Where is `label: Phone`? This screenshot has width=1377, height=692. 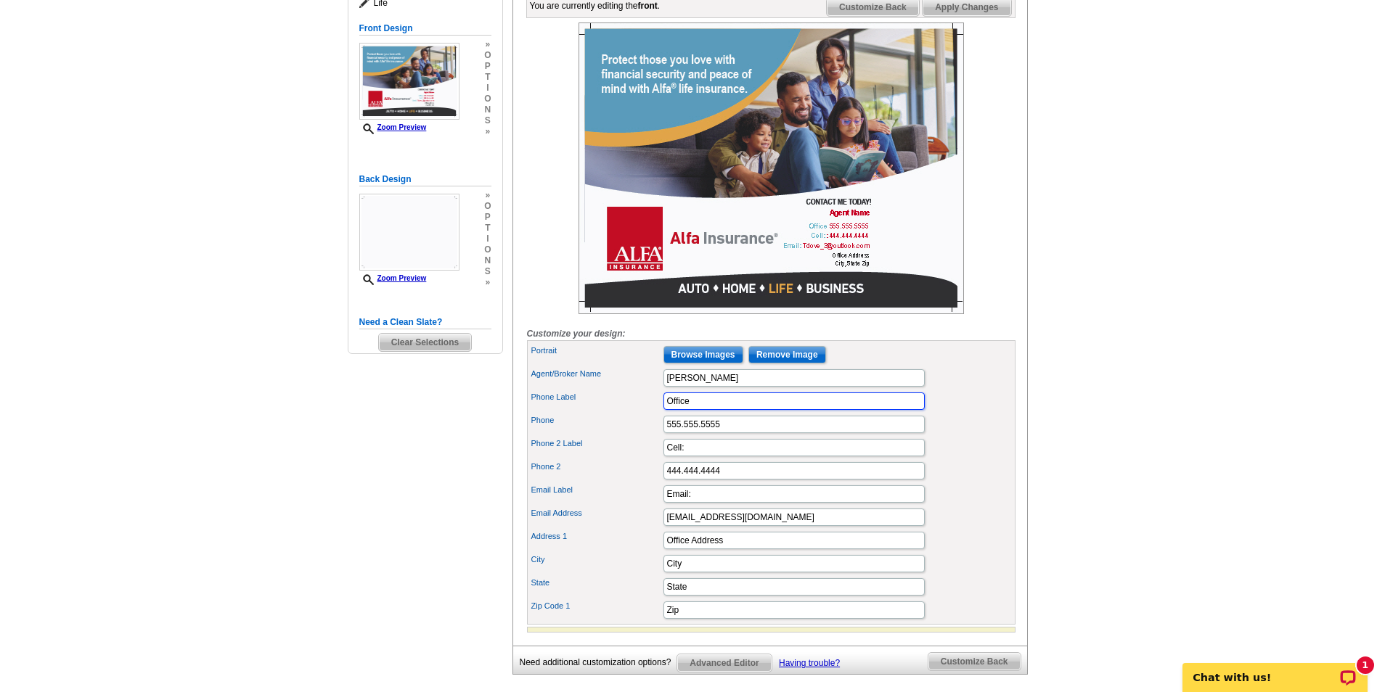 label: Phone is located at coordinates (597, 420).